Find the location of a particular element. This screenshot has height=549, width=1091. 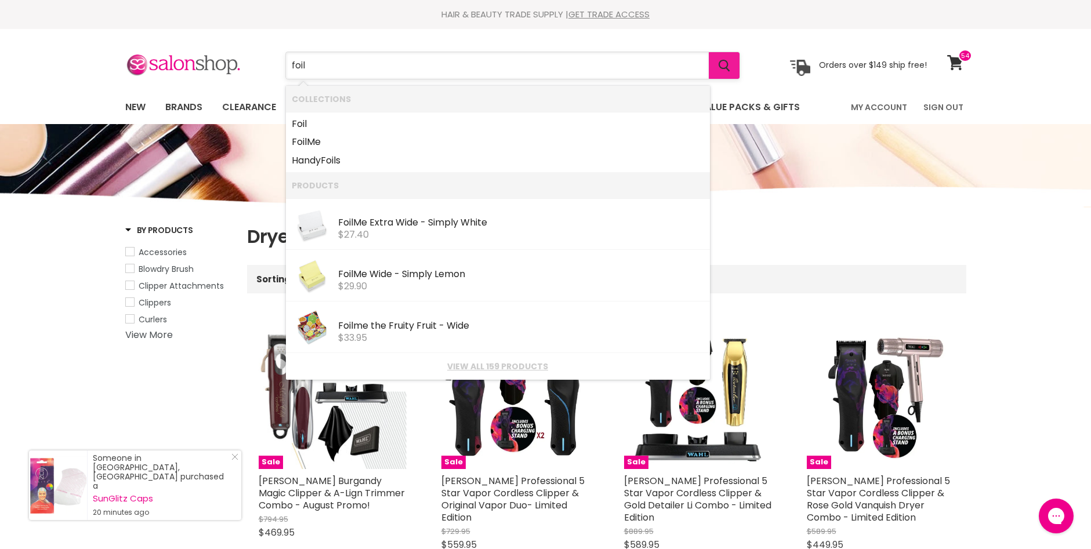

a: Clearance is located at coordinates (249, 107).